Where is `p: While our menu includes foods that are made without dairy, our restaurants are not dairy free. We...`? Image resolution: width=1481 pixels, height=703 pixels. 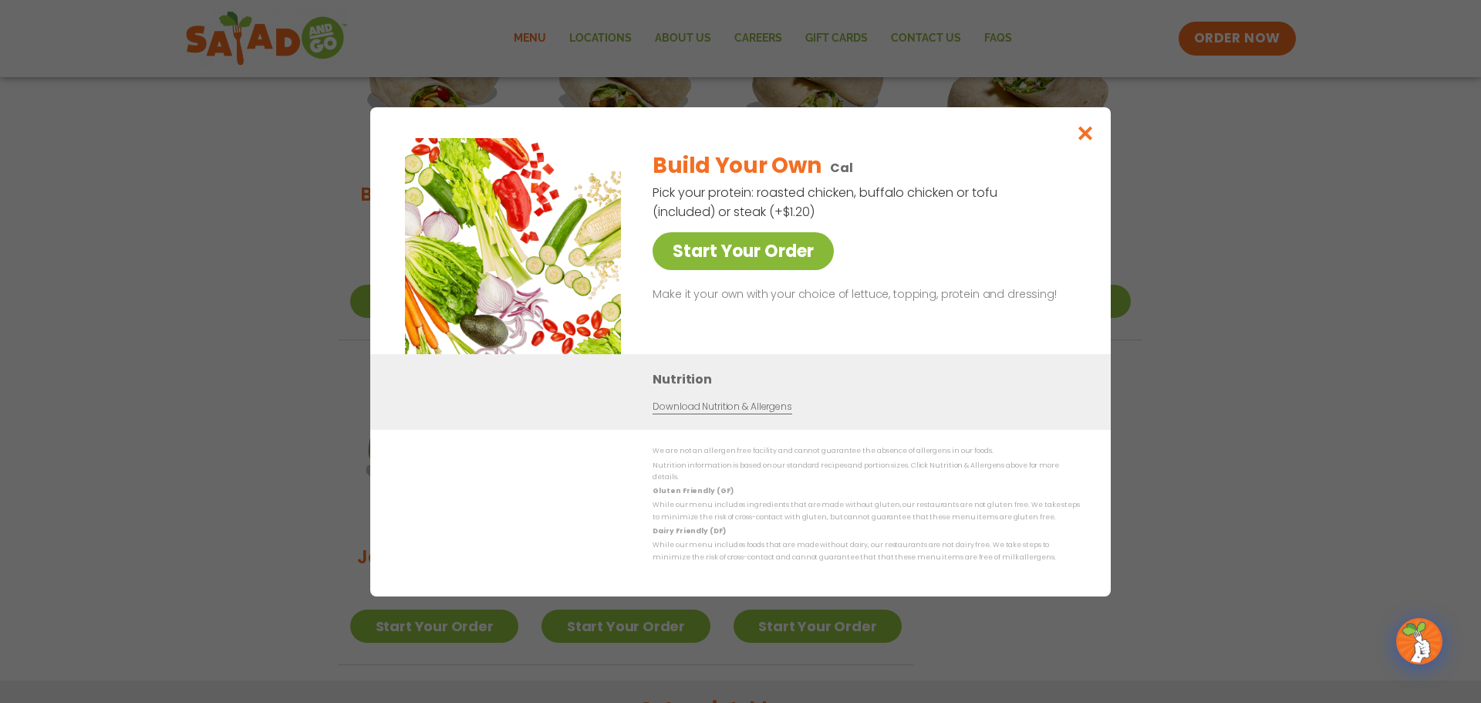 p: While our menu includes foods that are made without dairy, our restaurants are not dairy free. We... is located at coordinates (867, 551).